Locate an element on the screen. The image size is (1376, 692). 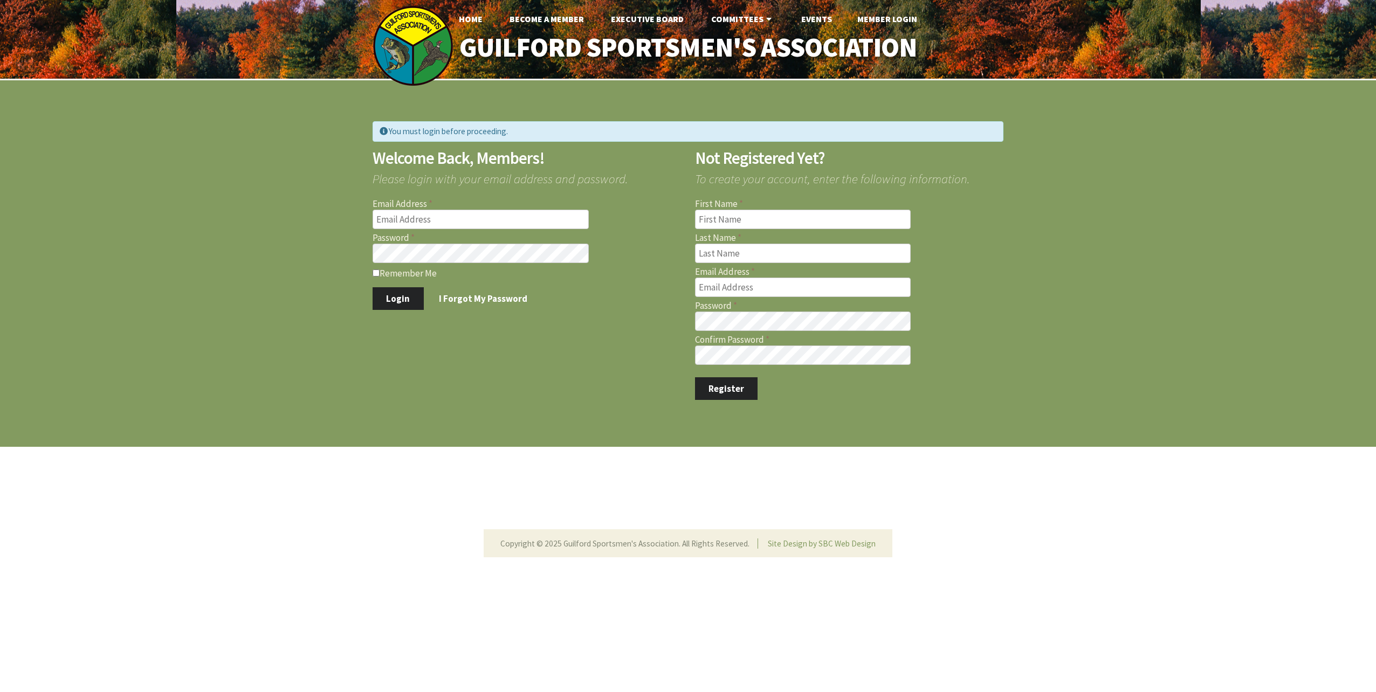
a: Home is located at coordinates (471, 19).